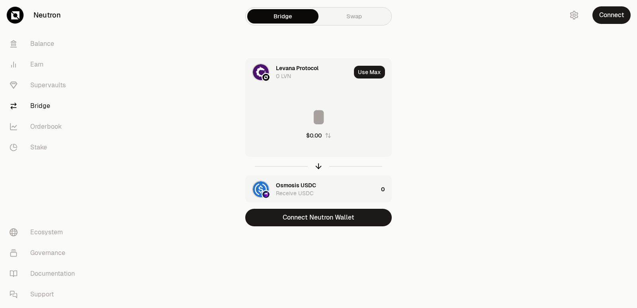 The width and height of the screenshot is (637, 308). Describe the element at coordinates (298, 72) in the screenshot. I see `div: LVN LogoNeutron LogoLevana Protocol0 LVN` at that location.